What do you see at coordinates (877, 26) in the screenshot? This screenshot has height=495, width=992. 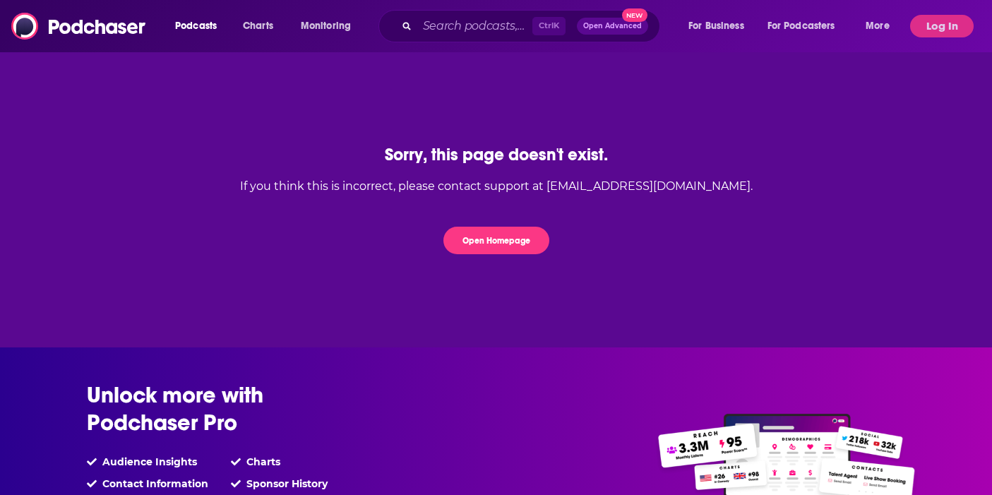 I see `span: More` at bounding box center [877, 26].